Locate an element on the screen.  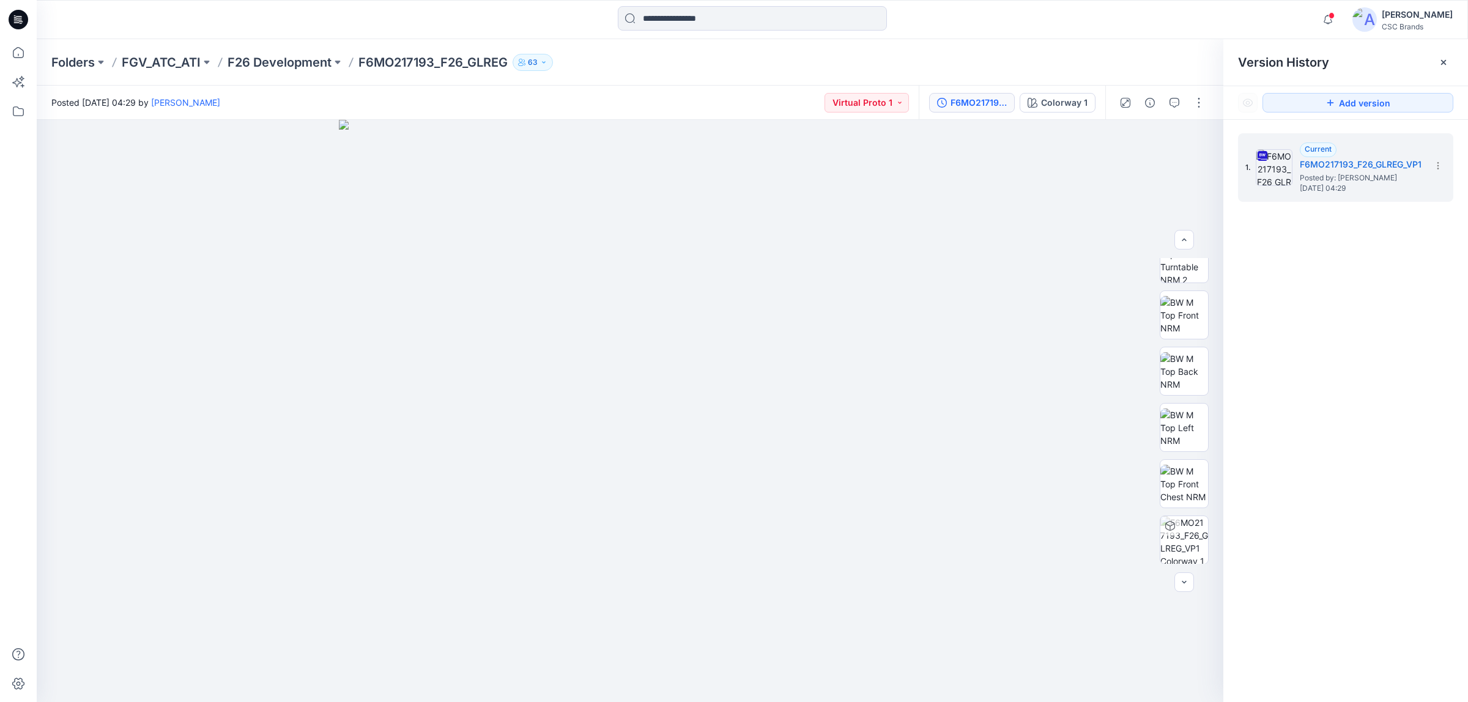
div: CSC Brands is located at coordinates (1417, 26).